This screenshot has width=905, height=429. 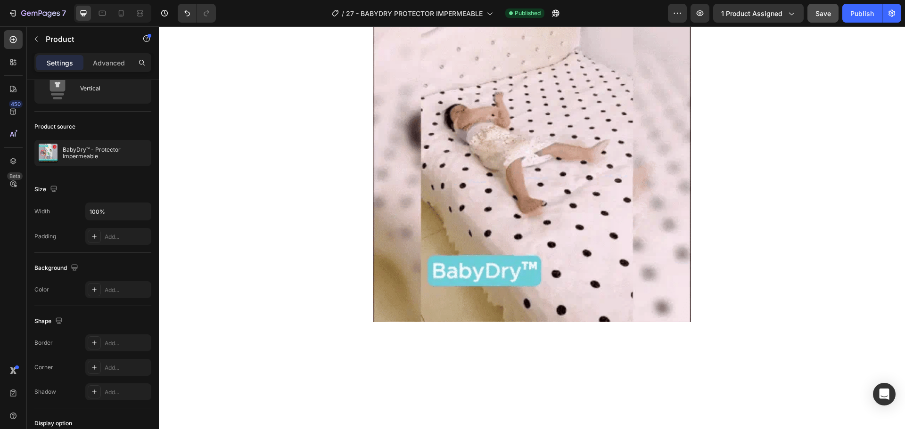 I want to click on div: Width, so click(x=42, y=212).